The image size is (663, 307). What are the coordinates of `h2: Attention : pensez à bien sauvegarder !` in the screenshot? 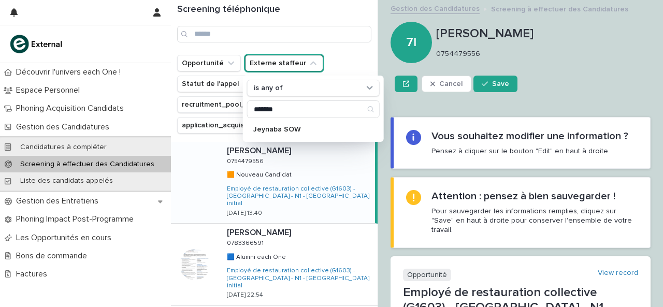 It's located at (523, 196).